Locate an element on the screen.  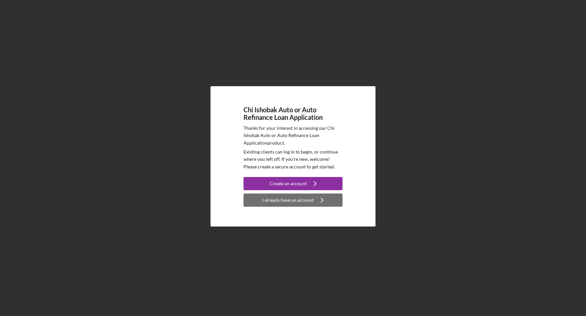
h4: Chi Ishobak Auto or Auto Refinance Loan Application is located at coordinates (293, 113).